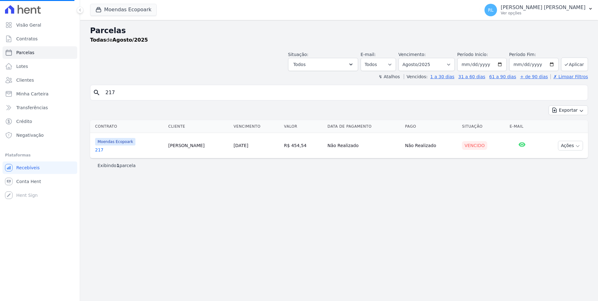 The height and width of the screenshot is (301, 598). Describe the element at coordinates (543, 13) in the screenshot. I see `p: Ver opções` at that location.